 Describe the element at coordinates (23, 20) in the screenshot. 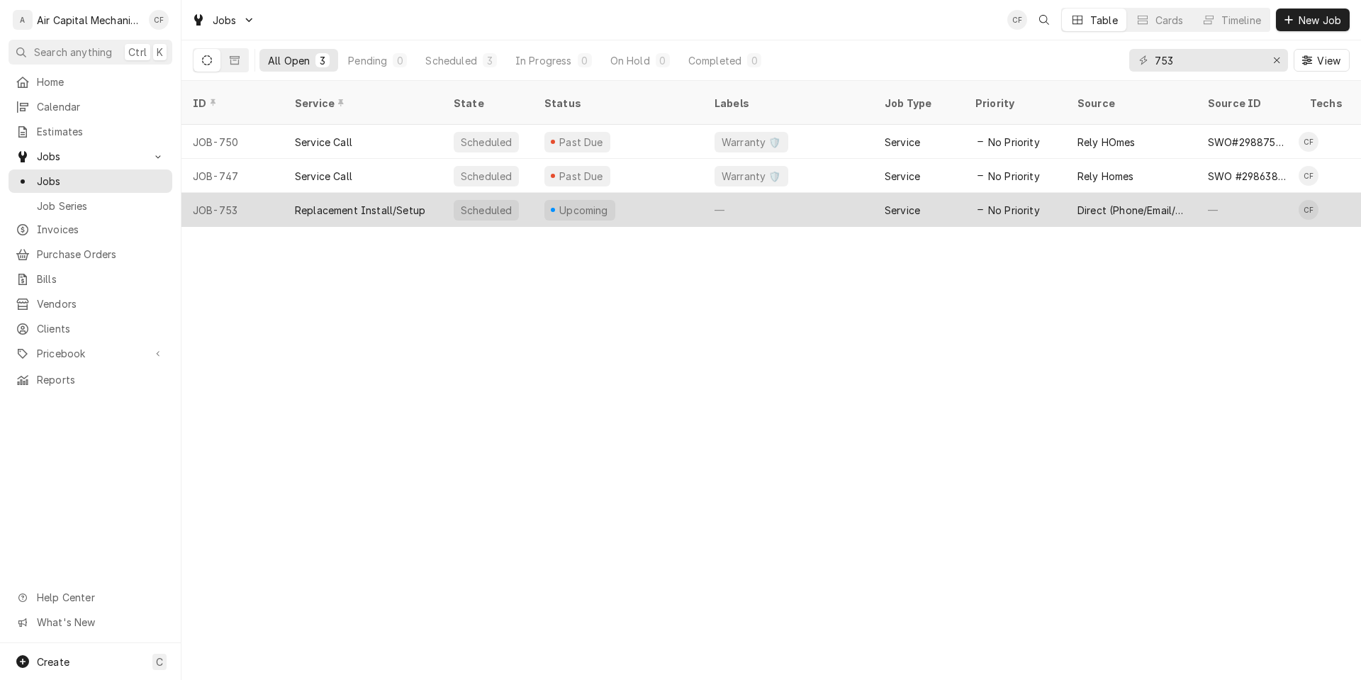

I see `div: A` at that location.